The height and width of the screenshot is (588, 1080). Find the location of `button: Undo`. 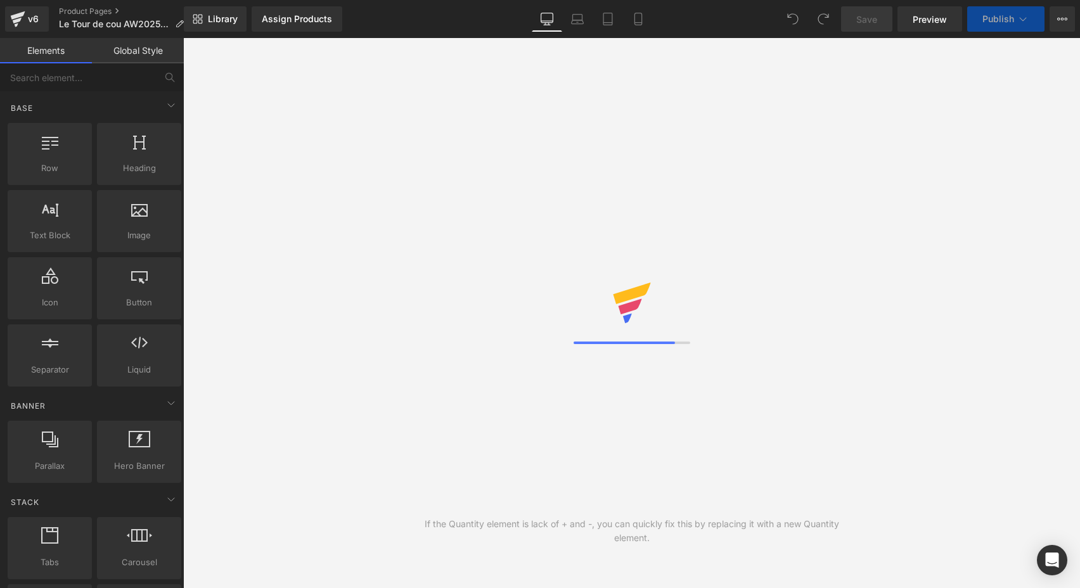

button: Undo is located at coordinates (793, 19).